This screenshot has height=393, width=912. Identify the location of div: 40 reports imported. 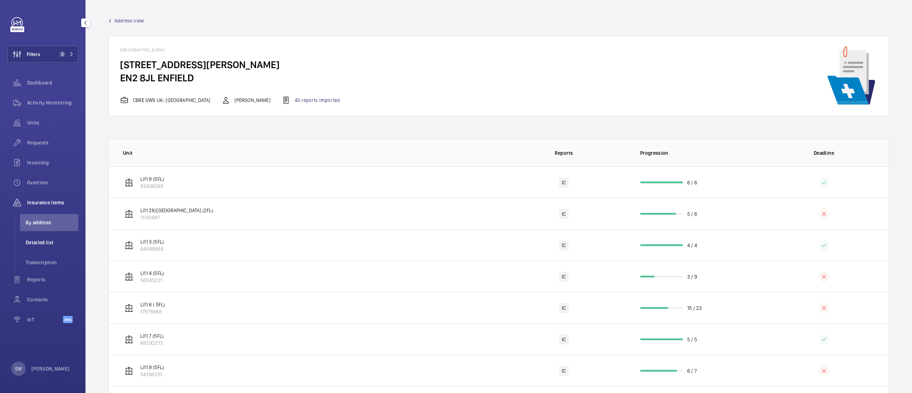
(311, 100).